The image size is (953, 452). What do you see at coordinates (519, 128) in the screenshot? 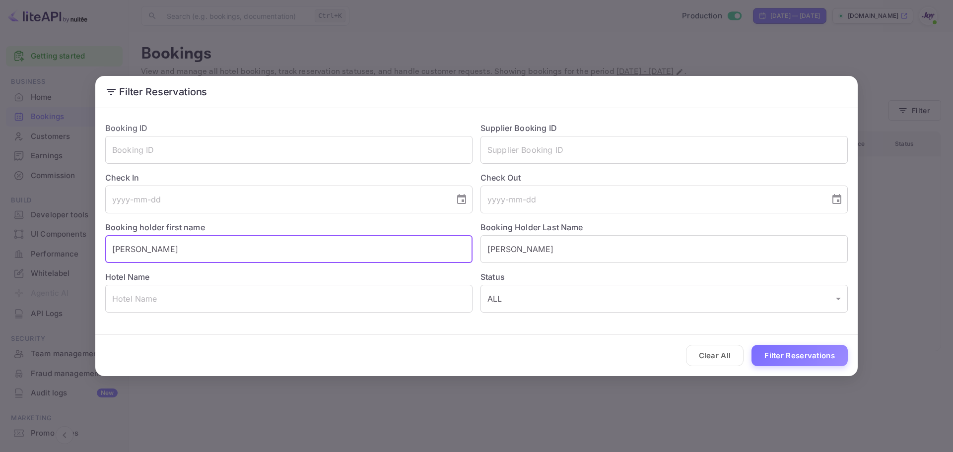
I see `label: Supplier Booking ID` at bounding box center [519, 128].